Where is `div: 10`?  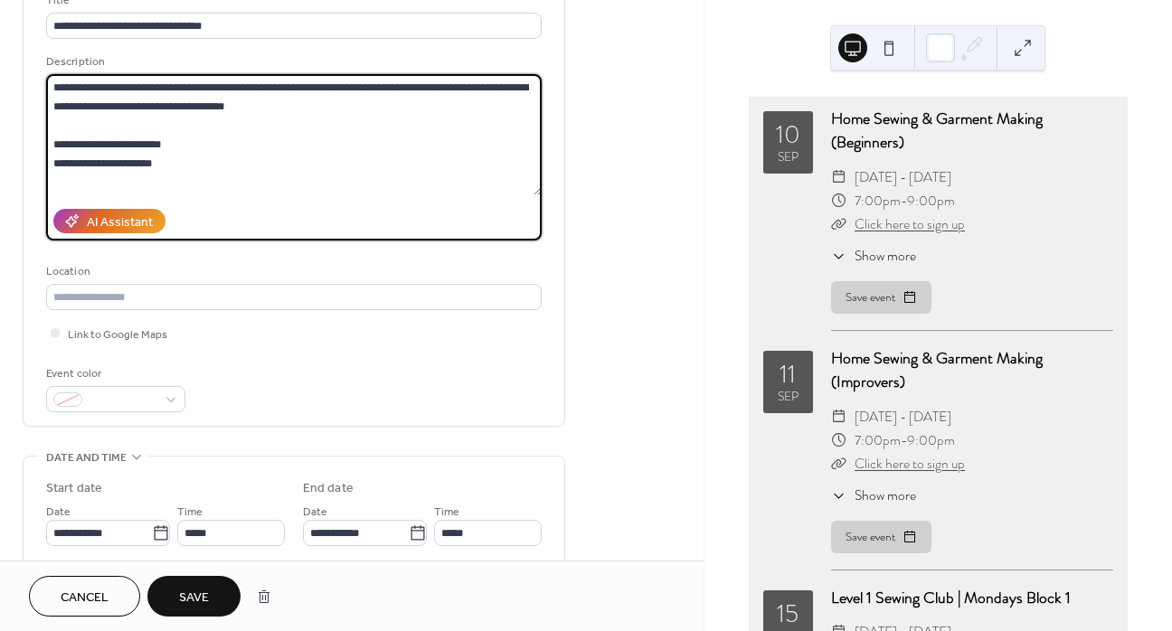
div: 10 is located at coordinates (788, 135).